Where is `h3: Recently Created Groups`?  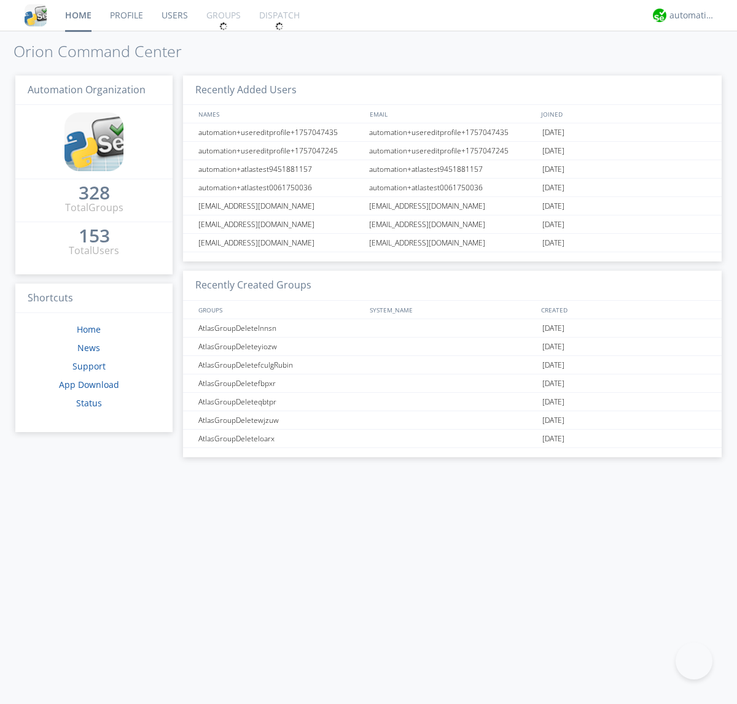 h3: Recently Created Groups is located at coordinates (452, 286).